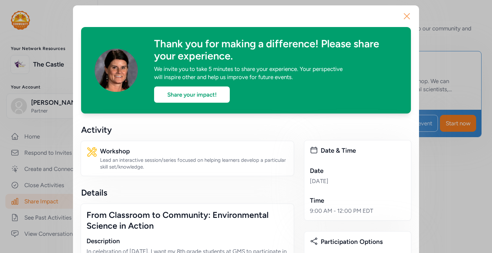 Image resolution: width=492 pixels, height=253 pixels. I want to click on div: Time, so click(357, 201).